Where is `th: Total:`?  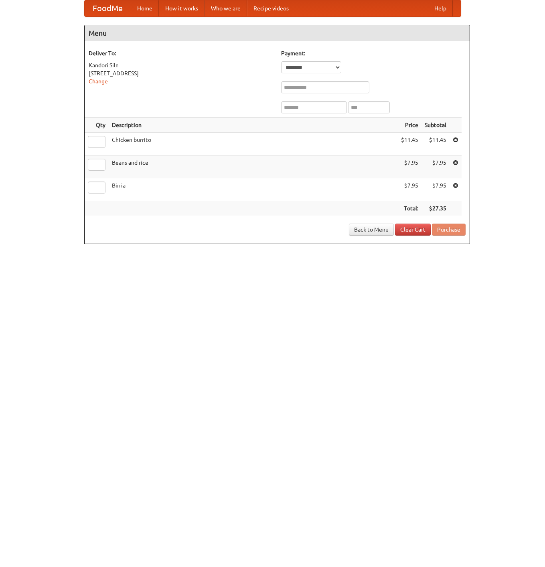 th: Total: is located at coordinates (409, 208).